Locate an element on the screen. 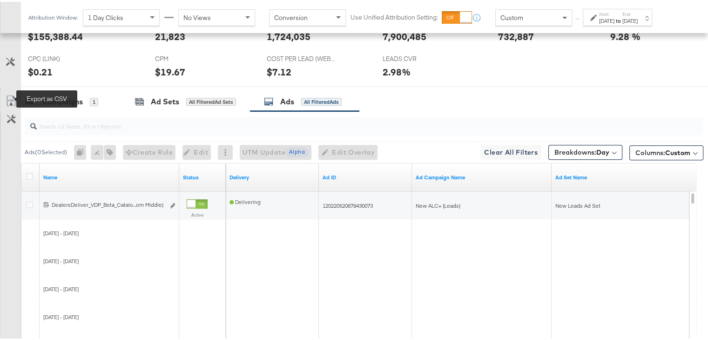  span: New ALC+ (Leads) is located at coordinates (438, 204).